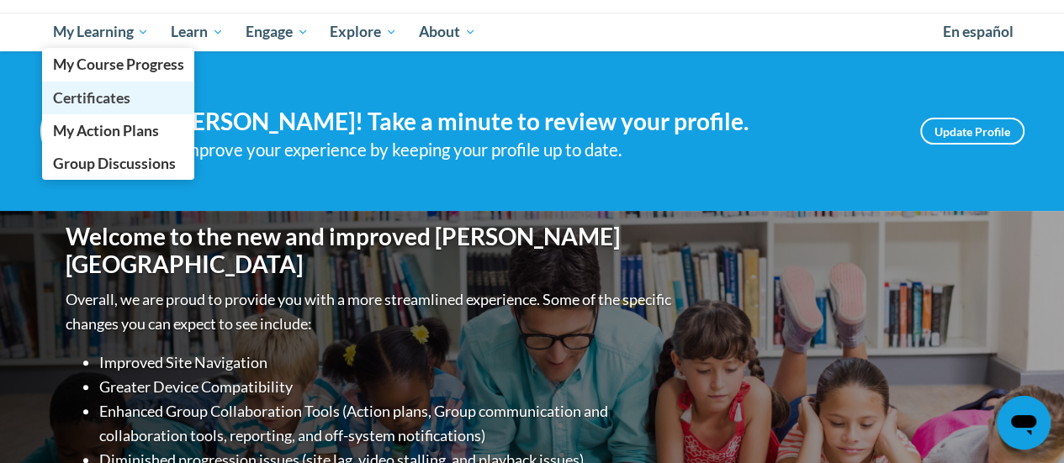  What do you see at coordinates (370, 312) in the screenshot?
I see `p: Overall, we are proud to provide you with a more streamlined experience. Some of the specific cha...` at bounding box center [370, 312].